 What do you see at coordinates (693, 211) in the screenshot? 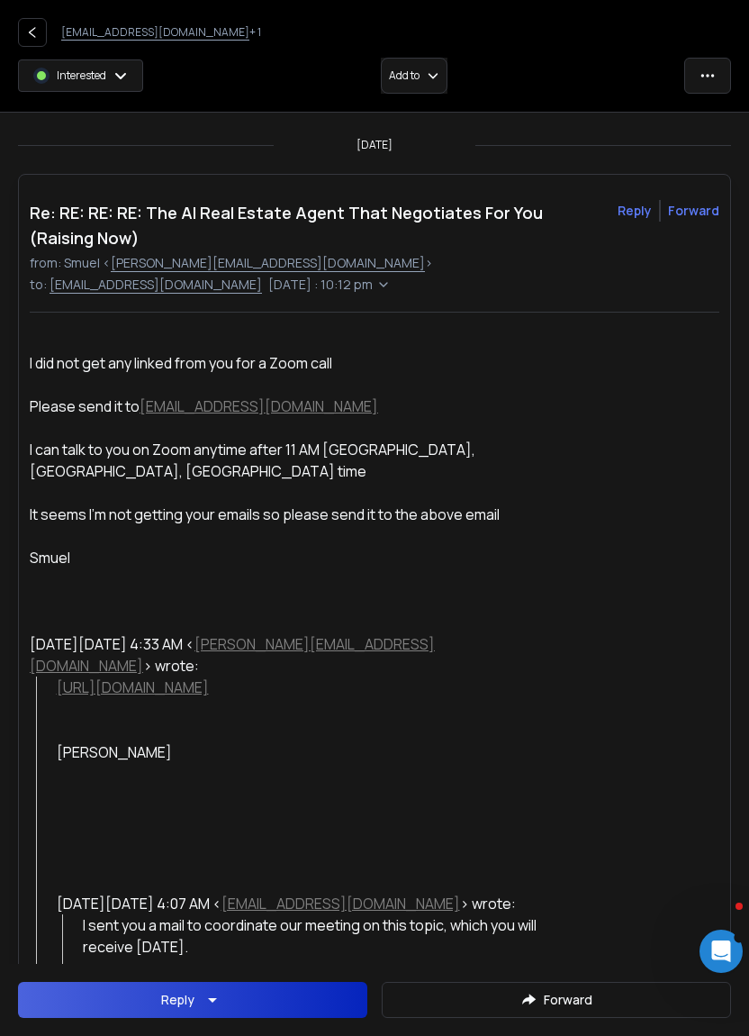
I see `div: Forward` at bounding box center [693, 211].